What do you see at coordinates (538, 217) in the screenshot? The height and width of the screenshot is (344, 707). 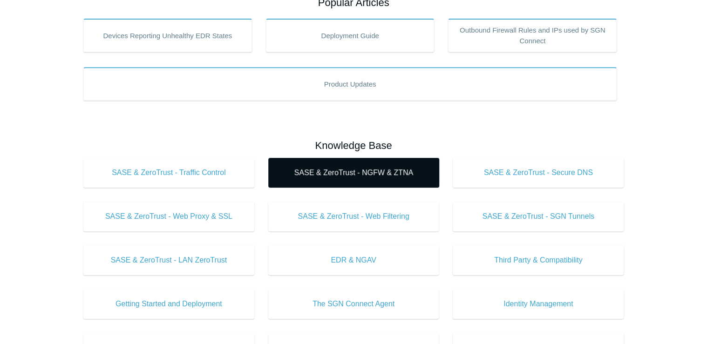 I see `span: SASE & ZeroTrust - SGN Tunnels` at bounding box center [538, 217].